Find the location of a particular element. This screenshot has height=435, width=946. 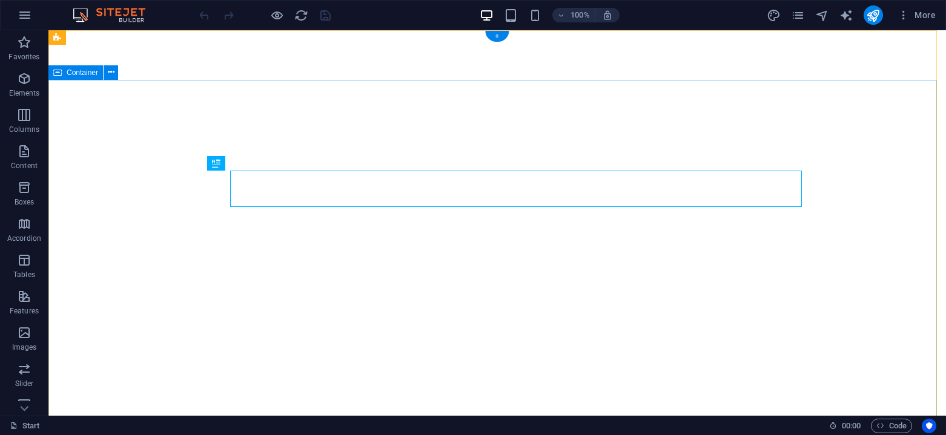

img: Editor Logo is located at coordinates (115, 15).